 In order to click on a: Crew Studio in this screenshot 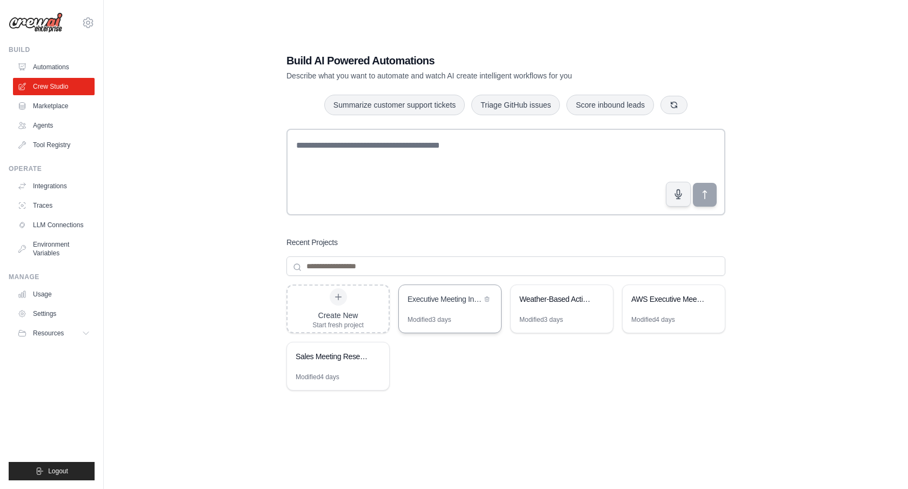, I will do `click(54, 87)`.